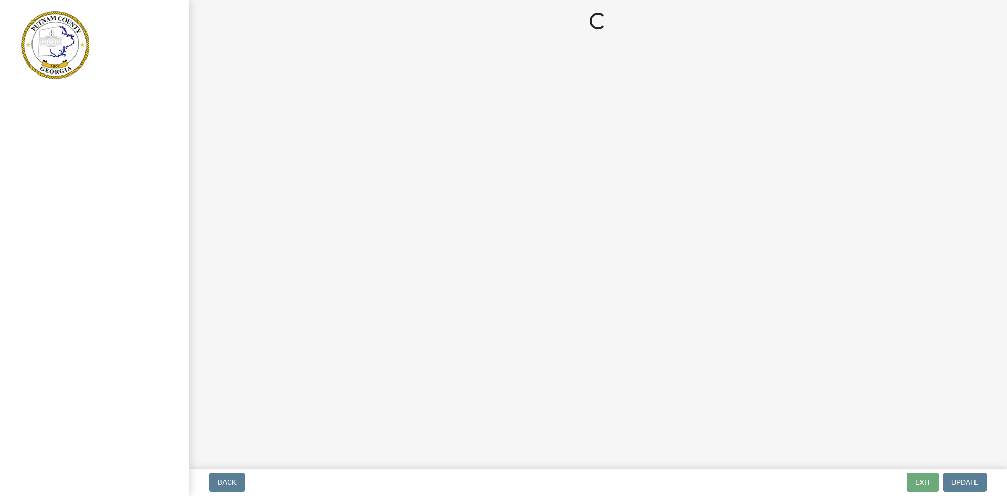  I want to click on button: Exit, so click(923, 482).